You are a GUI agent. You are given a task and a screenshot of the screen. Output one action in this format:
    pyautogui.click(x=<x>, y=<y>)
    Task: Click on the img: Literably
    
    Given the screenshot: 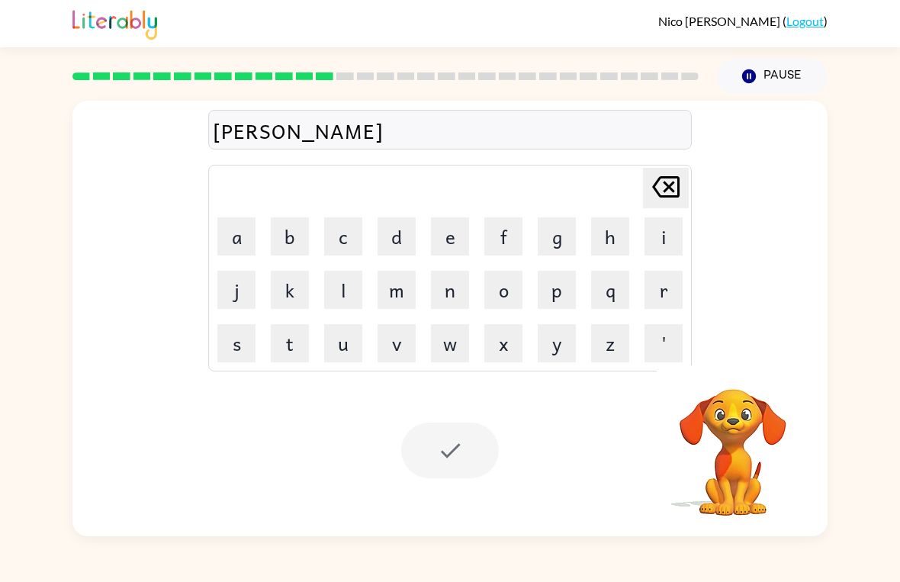 What is the action you would take?
    pyautogui.click(x=114, y=23)
    